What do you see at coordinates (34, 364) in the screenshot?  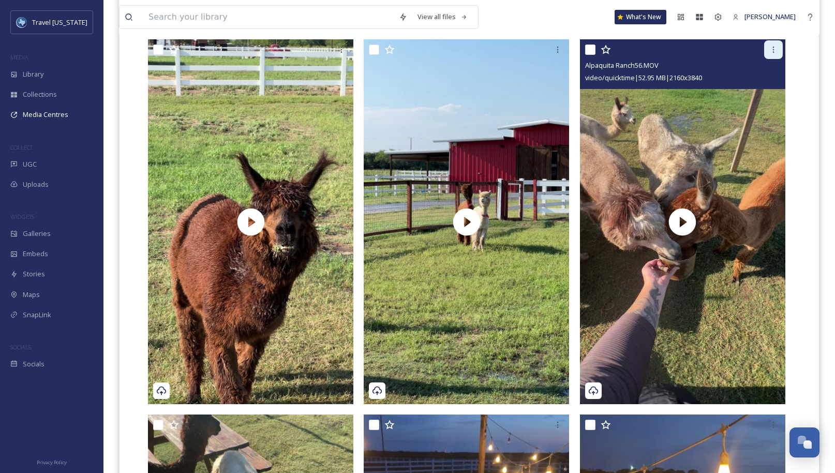 I see `span: Socials` at bounding box center [34, 364].